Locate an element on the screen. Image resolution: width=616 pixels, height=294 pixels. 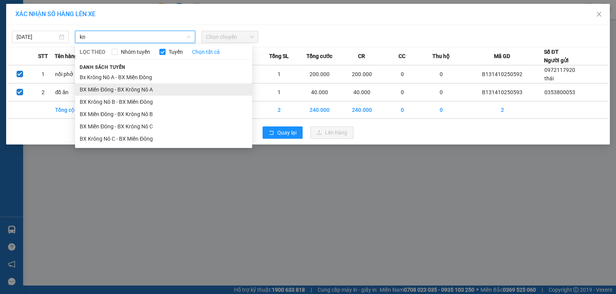
span: Mã GD is located at coordinates (502, 56).